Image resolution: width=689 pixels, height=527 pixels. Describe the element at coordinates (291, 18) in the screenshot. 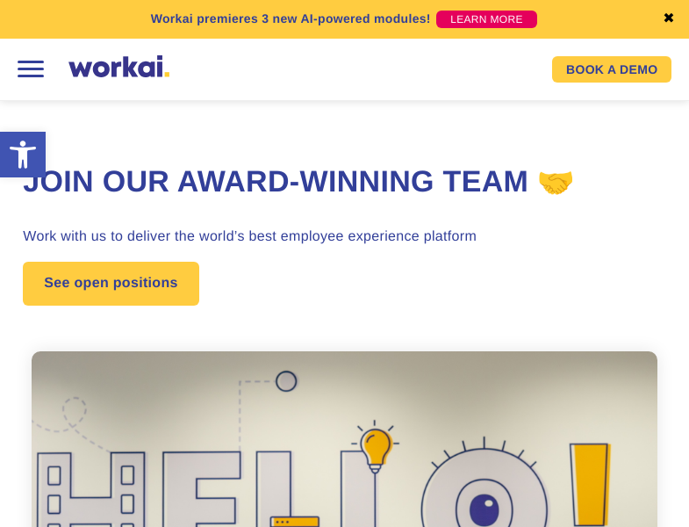

I see `p: Workai premieres 3 new AI-powered modules!` at that location.